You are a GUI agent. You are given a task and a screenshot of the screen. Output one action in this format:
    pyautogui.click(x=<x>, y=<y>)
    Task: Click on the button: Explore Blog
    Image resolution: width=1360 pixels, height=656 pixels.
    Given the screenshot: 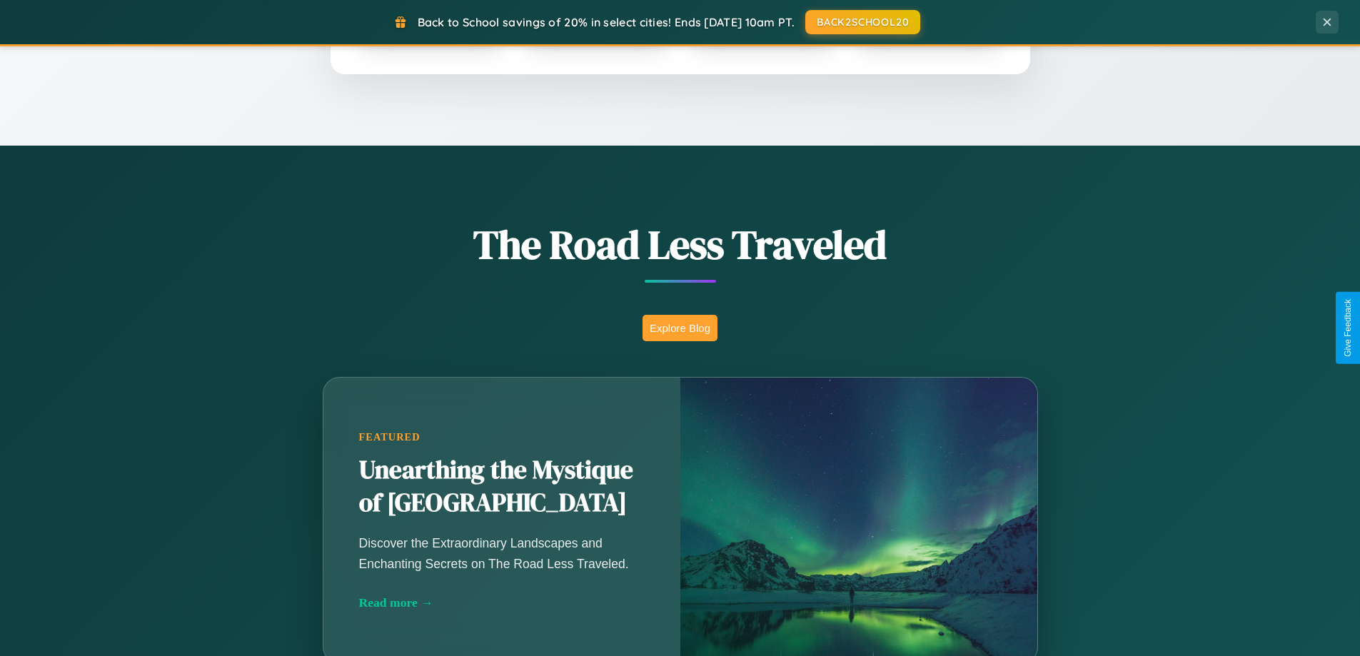 What is the action you would take?
    pyautogui.click(x=680, y=328)
    